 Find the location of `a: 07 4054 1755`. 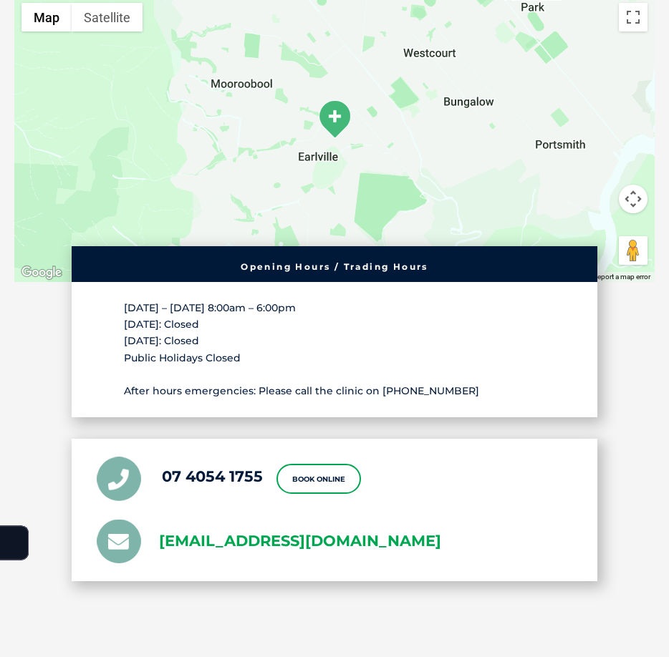

a: 07 4054 1755 is located at coordinates (212, 476).